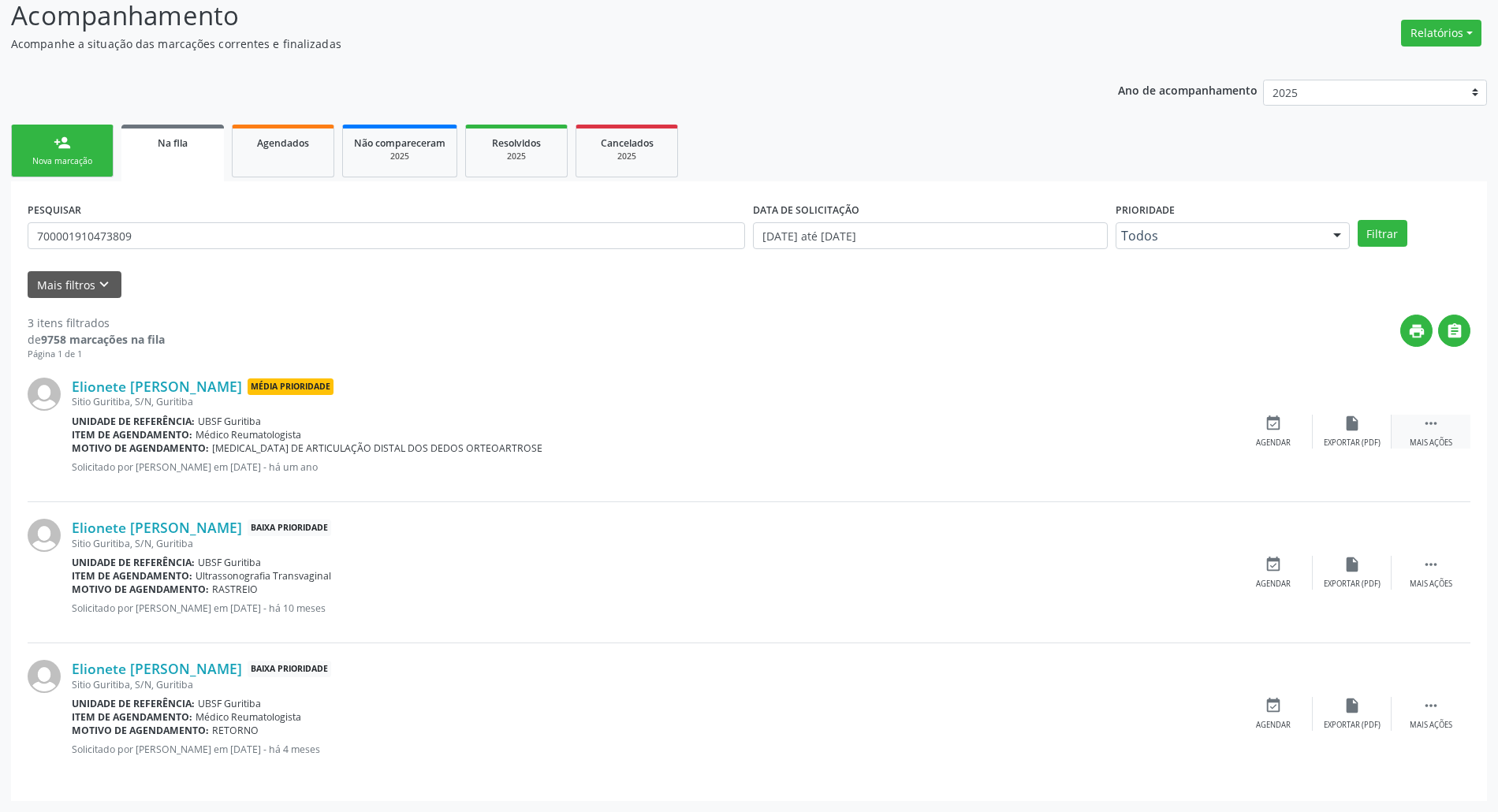 Image resolution: width=1498 pixels, height=812 pixels. I want to click on span: RETORNO, so click(235, 730).